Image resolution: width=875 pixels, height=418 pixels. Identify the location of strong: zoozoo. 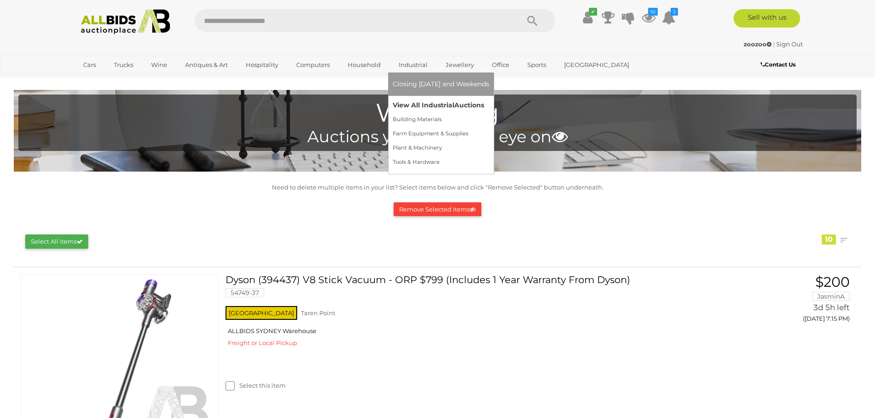
(757, 44).